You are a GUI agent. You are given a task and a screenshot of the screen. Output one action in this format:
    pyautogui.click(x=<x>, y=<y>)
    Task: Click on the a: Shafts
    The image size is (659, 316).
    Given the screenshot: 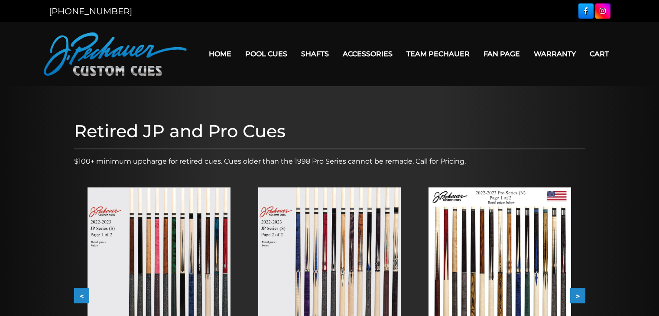 What is the action you would take?
    pyautogui.click(x=315, y=54)
    